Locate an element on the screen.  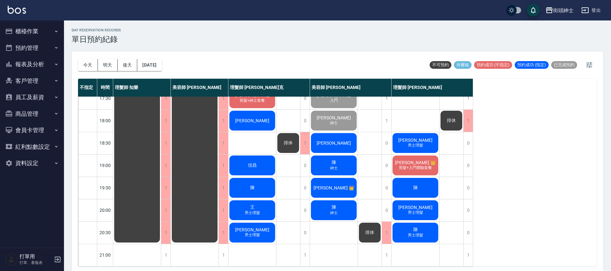
div: 不指定 is located at coordinates (88, 88).